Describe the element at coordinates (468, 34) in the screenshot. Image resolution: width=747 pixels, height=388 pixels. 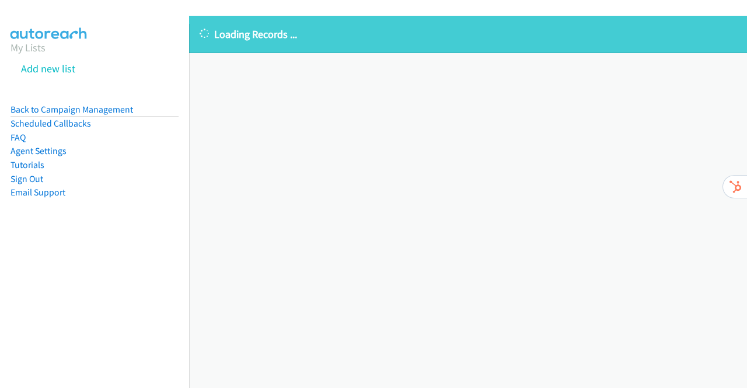
I see `p: Loading Records ...` at that location.